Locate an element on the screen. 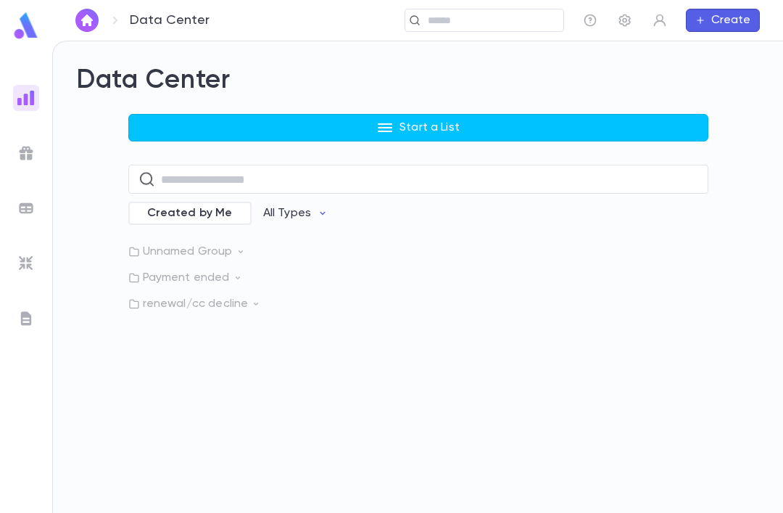 The height and width of the screenshot is (513, 783). h2: Data Center is located at coordinates (418, 81).